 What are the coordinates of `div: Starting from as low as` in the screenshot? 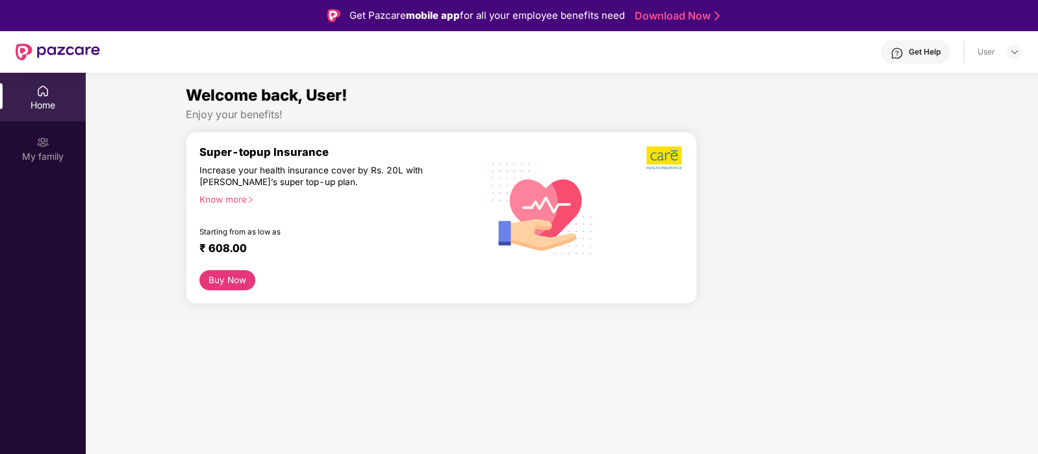 It's located at (312, 232).